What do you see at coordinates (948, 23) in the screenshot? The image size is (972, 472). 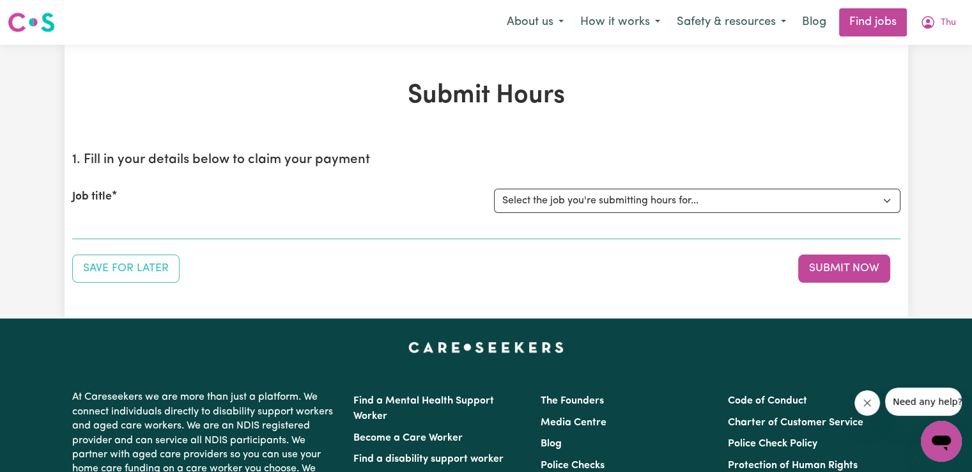 I see `span: Thu` at bounding box center [948, 23].